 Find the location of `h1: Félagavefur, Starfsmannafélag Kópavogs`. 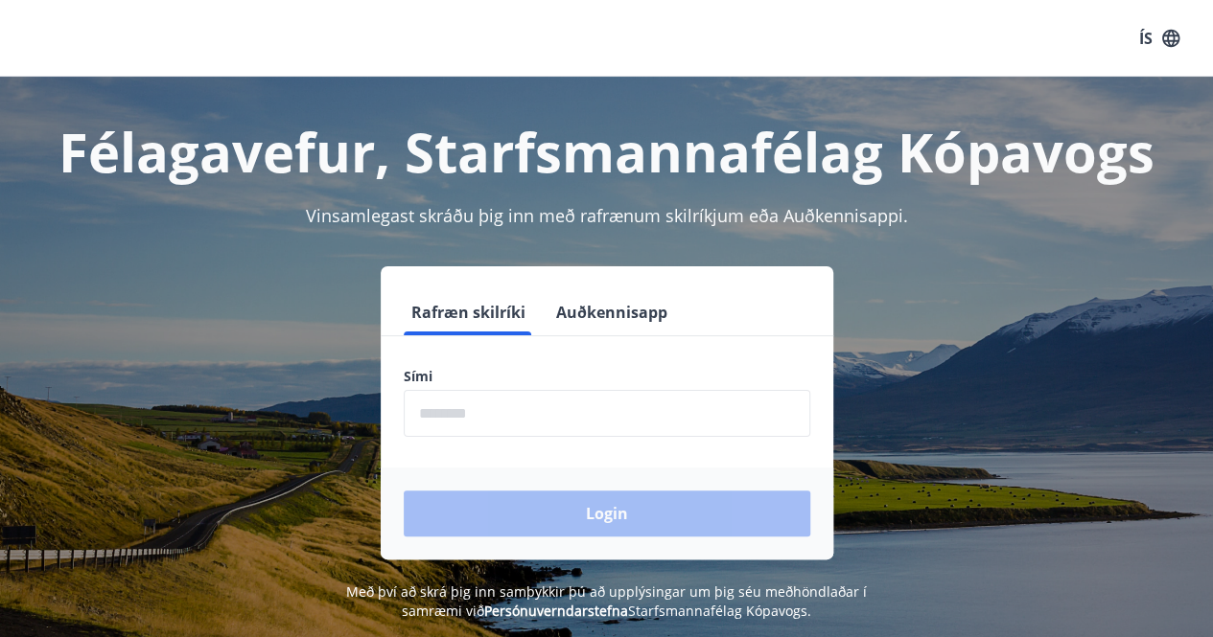

h1: Félagavefur, Starfsmannafélag Kópavogs is located at coordinates (606, 151).